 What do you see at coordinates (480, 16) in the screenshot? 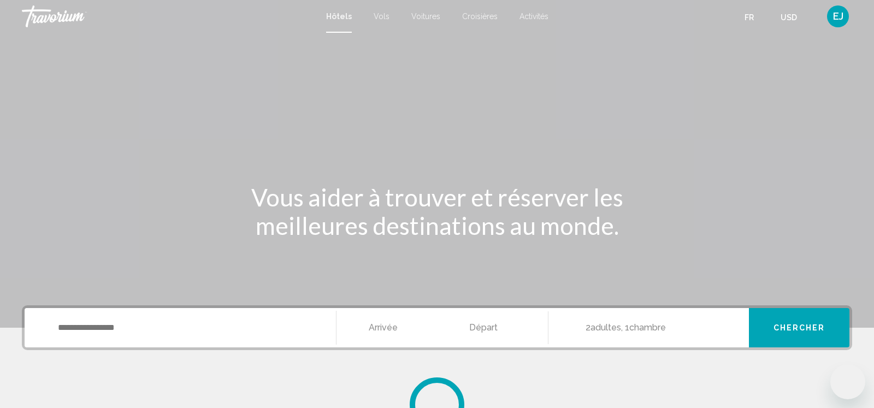
I see `span: Croisières` at bounding box center [480, 16].